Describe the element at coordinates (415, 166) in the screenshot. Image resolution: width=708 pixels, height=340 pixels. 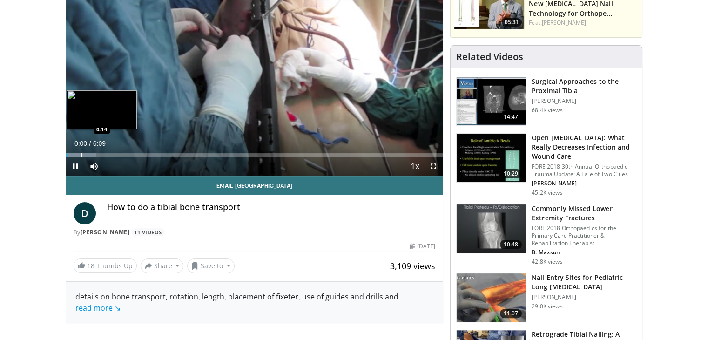
I see `button: Playback Rate` at that location.